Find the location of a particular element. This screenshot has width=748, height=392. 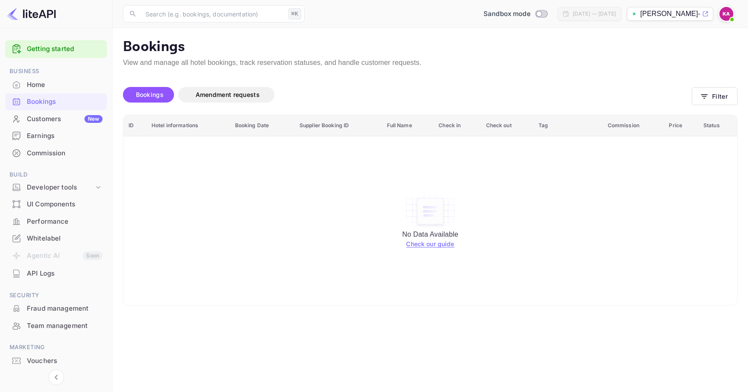

span: Sandbox mode is located at coordinates (507, 14).